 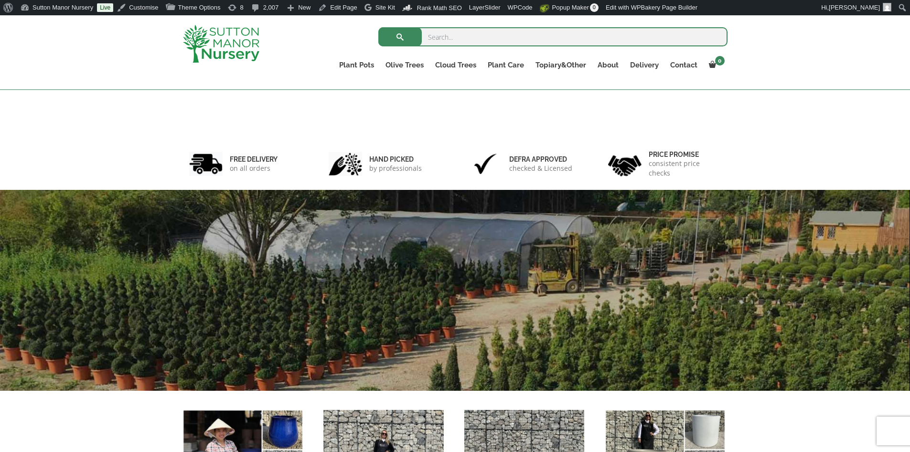 What do you see at coordinates (684, 65) in the screenshot?
I see `a: Contact` at bounding box center [684, 65].